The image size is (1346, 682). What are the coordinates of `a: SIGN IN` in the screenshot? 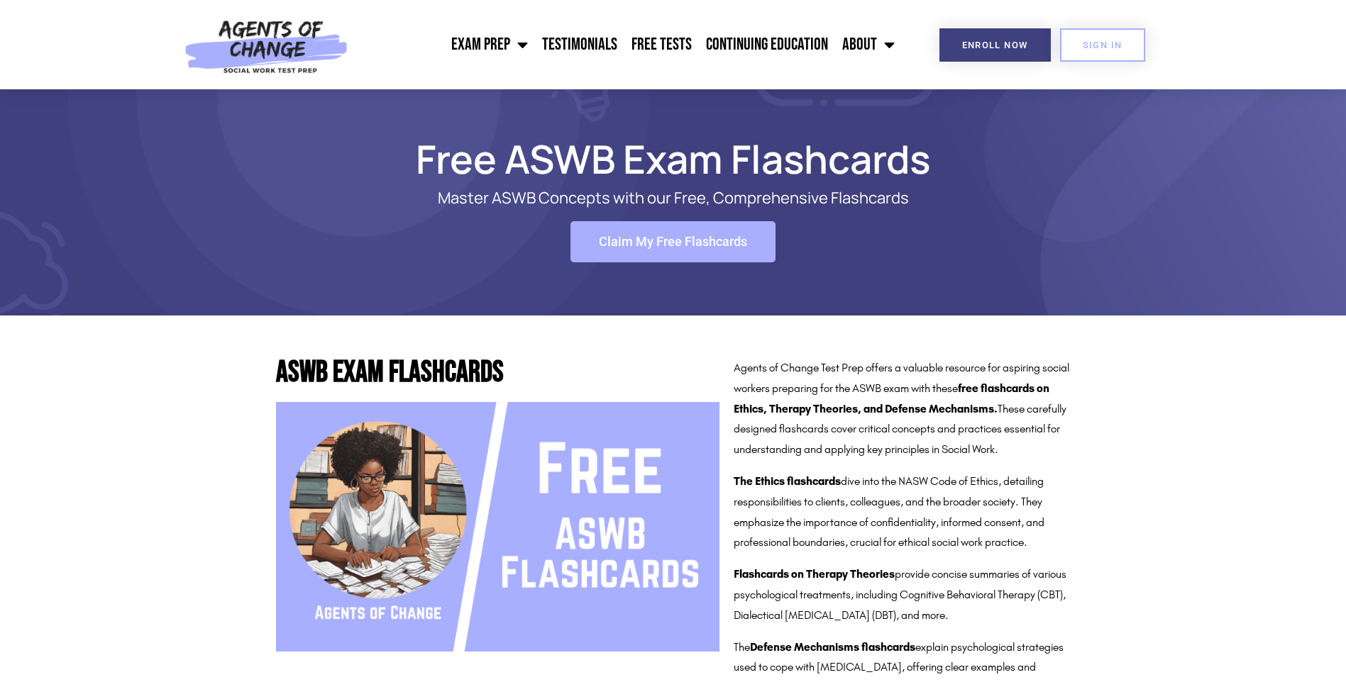 It's located at (1102, 45).